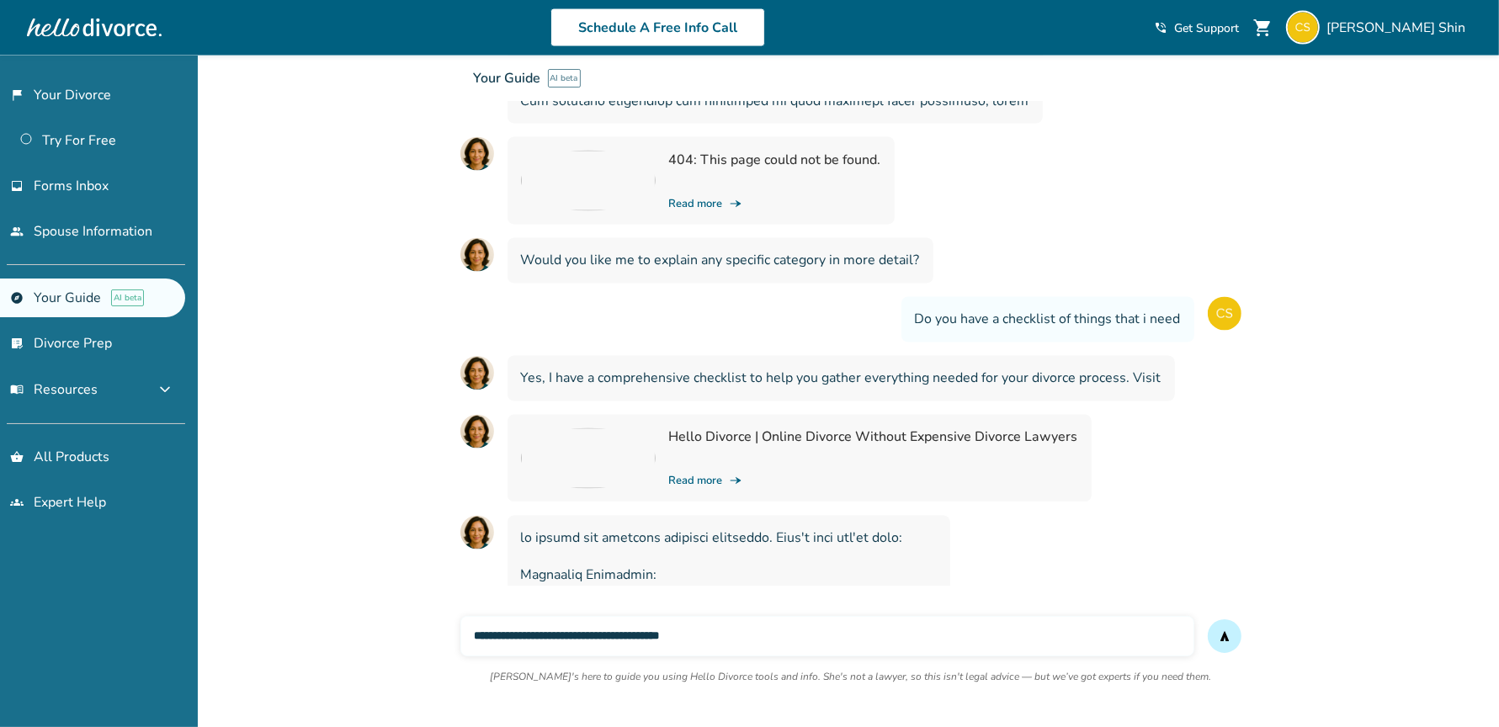  Describe the element at coordinates (874, 438) in the screenshot. I see `h3: Hello Divorce | Online Divorce Without Expensive Divorce Lawyers` at that location.